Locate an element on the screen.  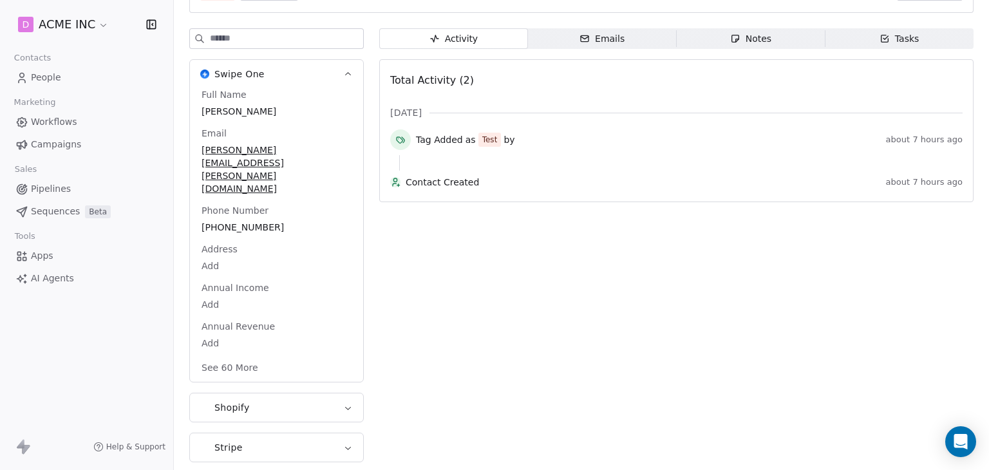
img: Stripe is located at coordinates (205, 447).